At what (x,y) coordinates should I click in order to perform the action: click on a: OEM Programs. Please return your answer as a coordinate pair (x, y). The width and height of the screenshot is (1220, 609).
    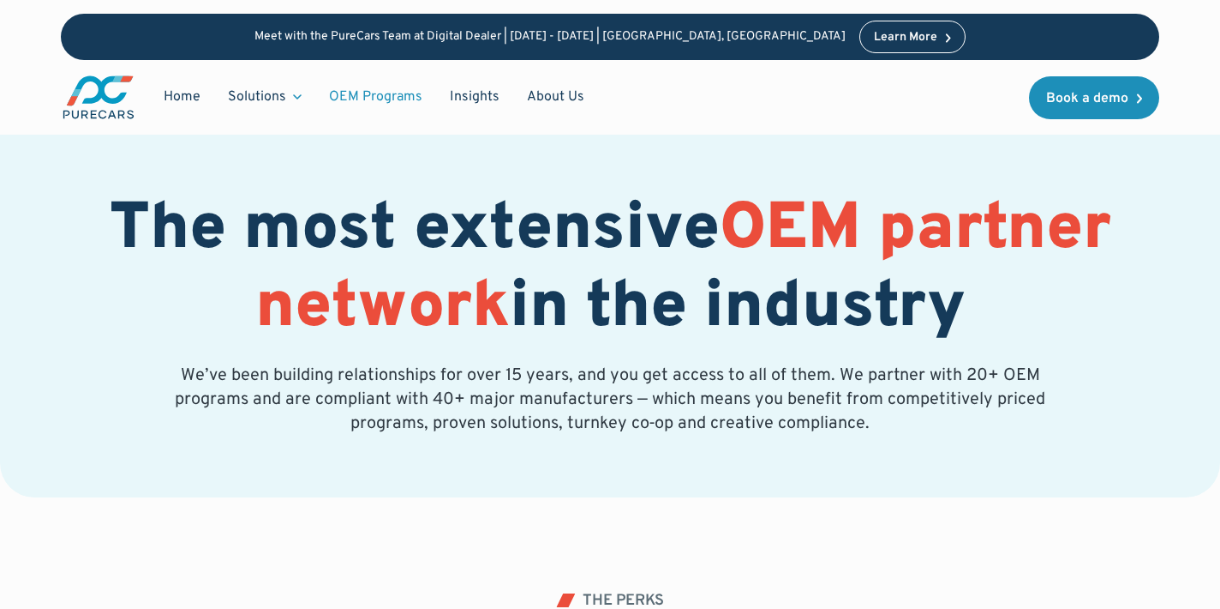
    Looking at the image, I should click on (375, 97).